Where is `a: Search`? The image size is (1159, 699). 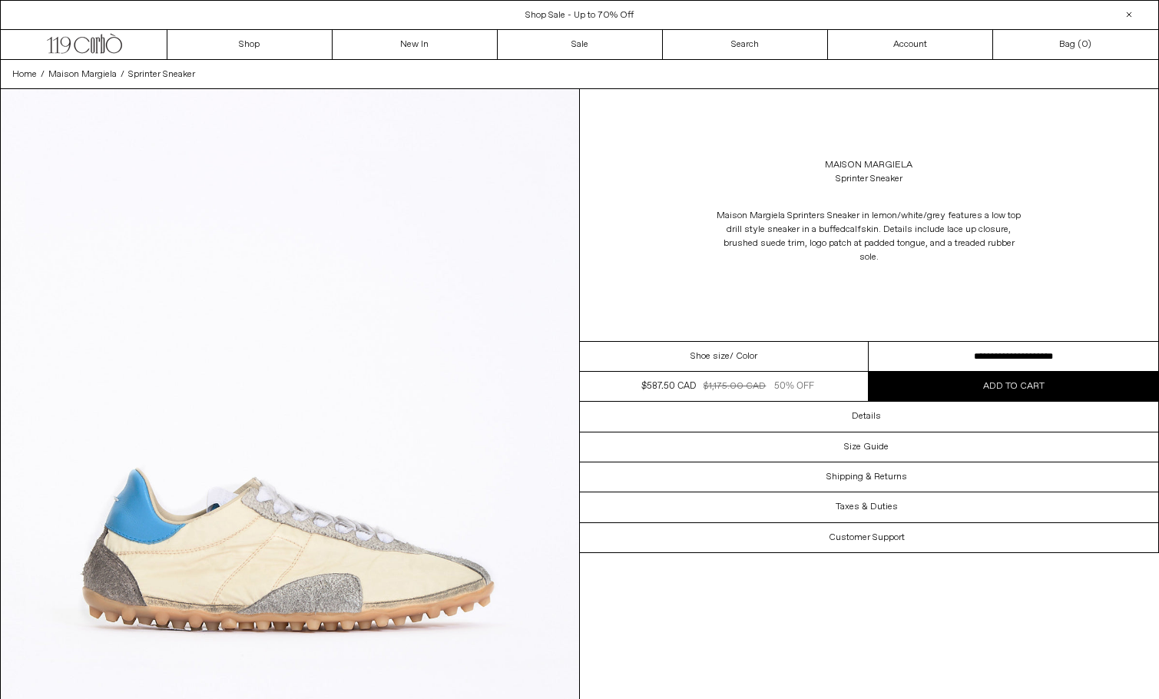
a: Search is located at coordinates (745, 45).